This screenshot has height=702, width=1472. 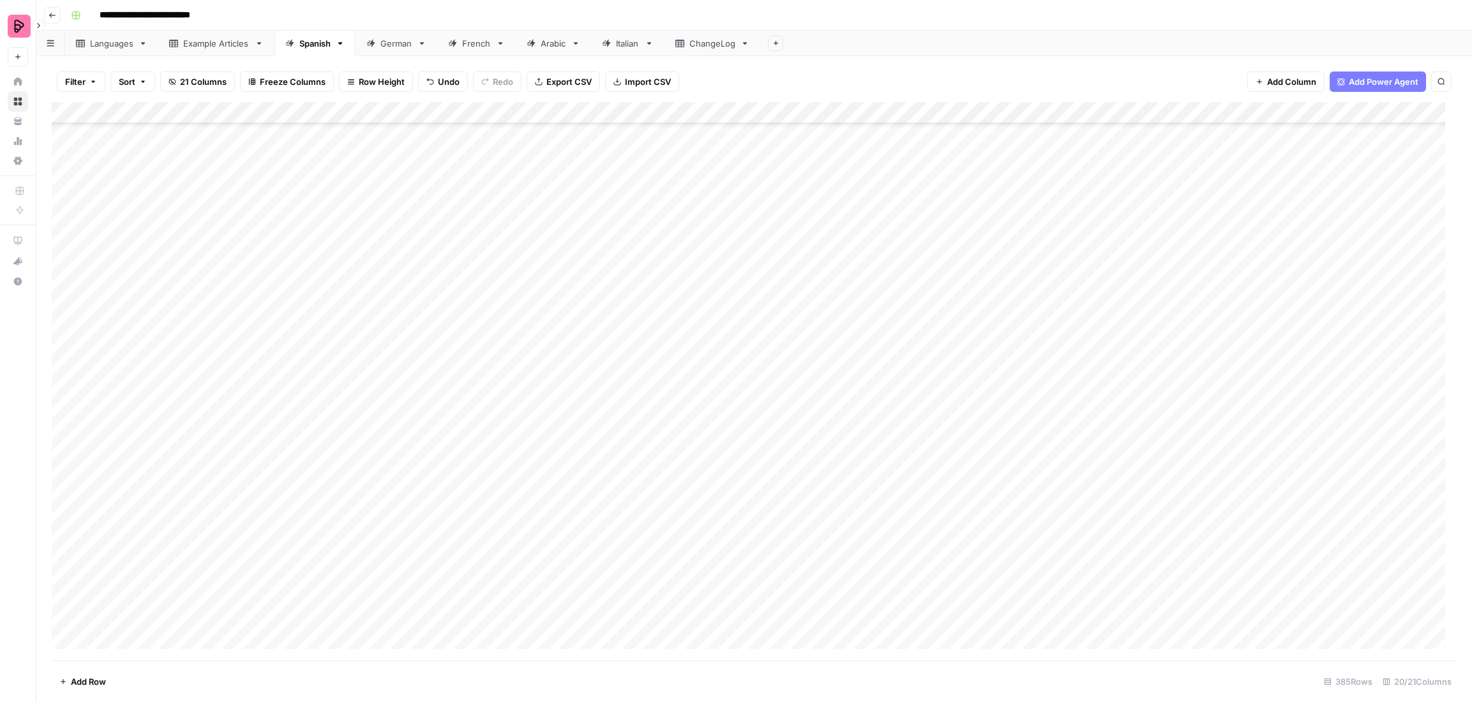 I want to click on button: Import CSV, so click(x=642, y=82).